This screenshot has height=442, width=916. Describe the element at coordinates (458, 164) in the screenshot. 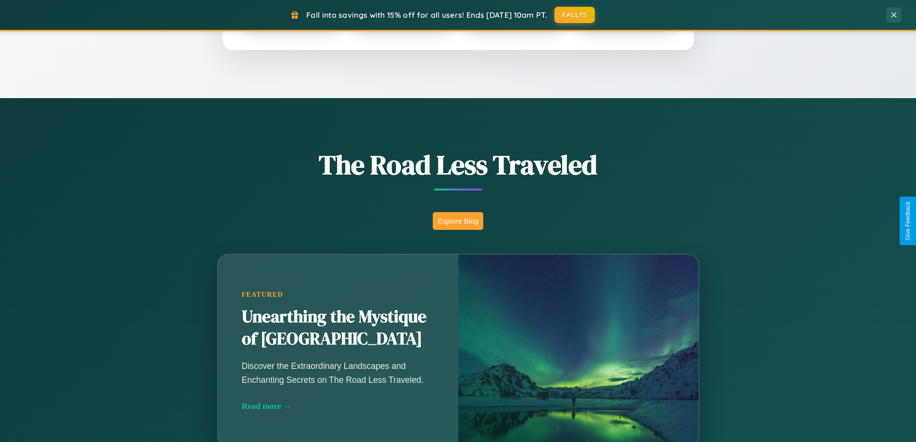

I see `h1: The Road Less Traveled` at that location.